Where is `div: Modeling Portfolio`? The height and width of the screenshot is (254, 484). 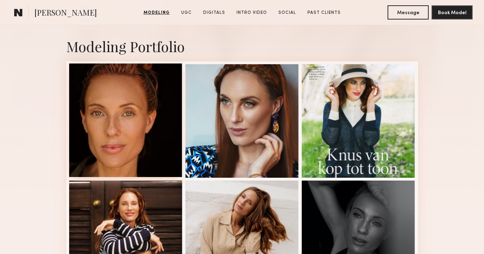
div: Modeling Portfolio is located at coordinates (242, 46).